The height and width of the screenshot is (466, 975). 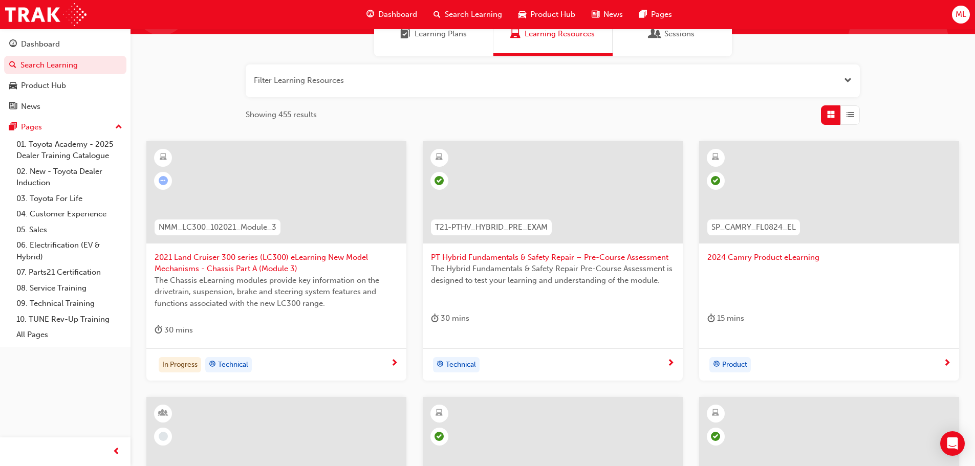 I want to click on div: News, so click(x=31, y=106).